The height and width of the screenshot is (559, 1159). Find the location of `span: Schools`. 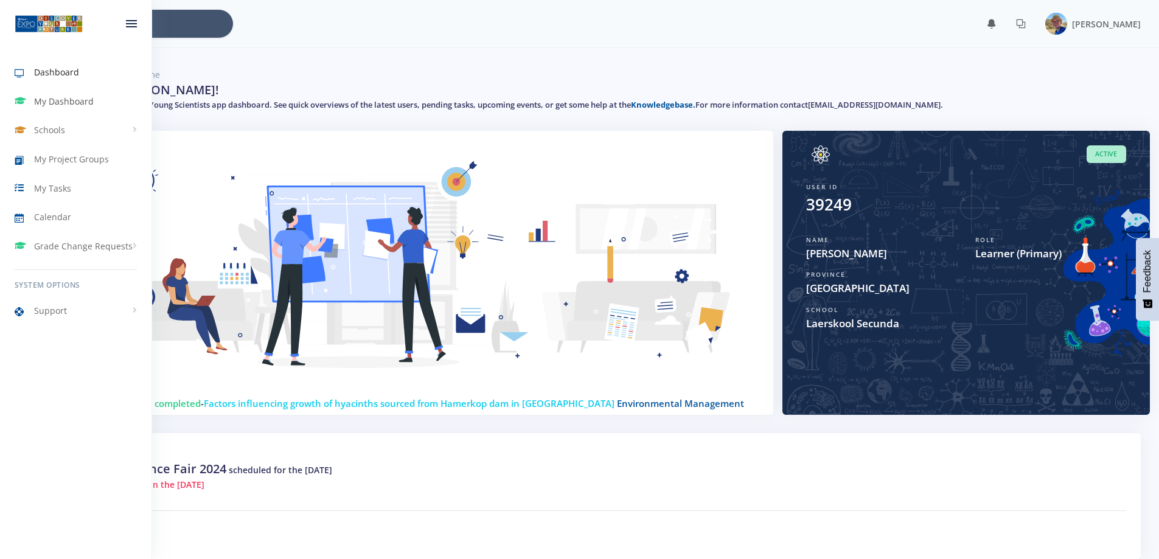

span: Schools is located at coordinates (49, 130).